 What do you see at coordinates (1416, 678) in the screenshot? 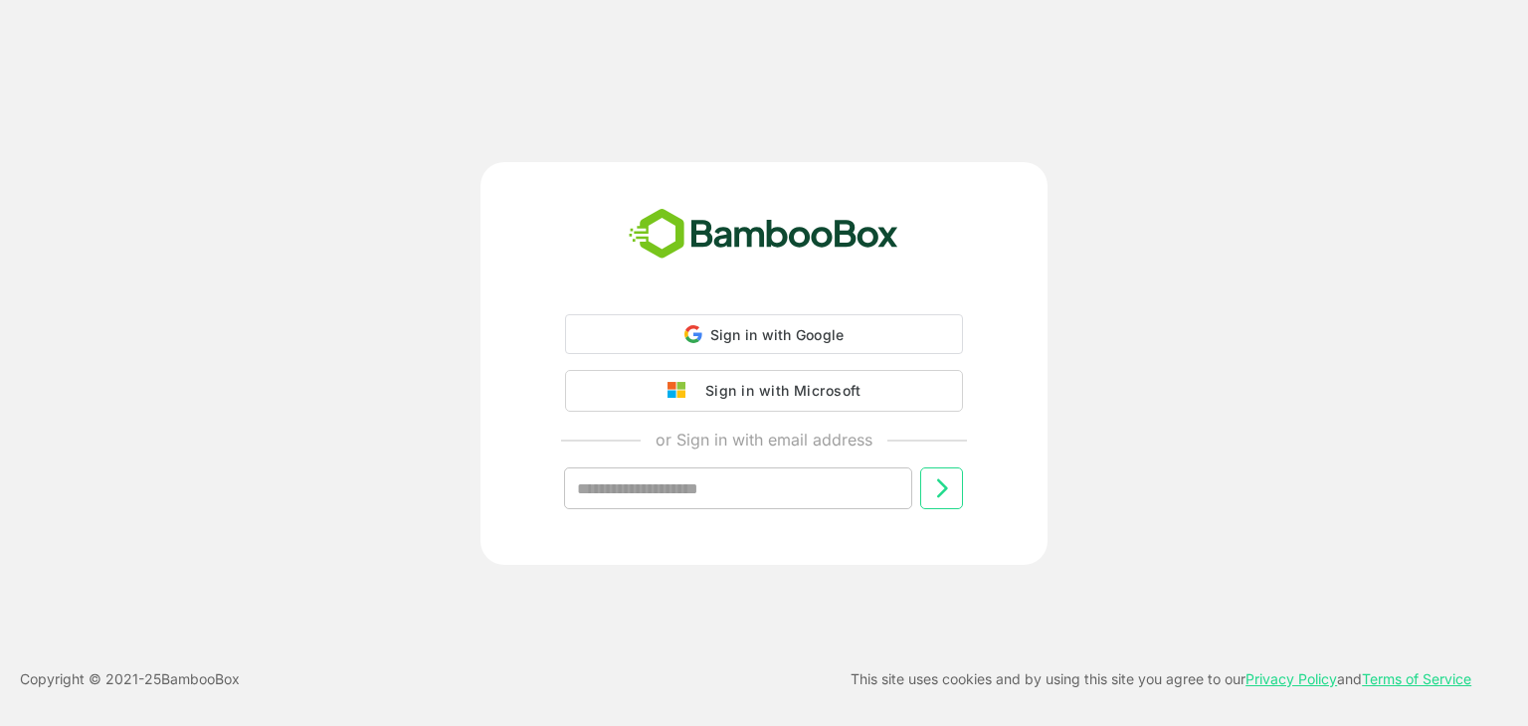
I see `a: Terms of Service` at bounding box center [1416, 678].